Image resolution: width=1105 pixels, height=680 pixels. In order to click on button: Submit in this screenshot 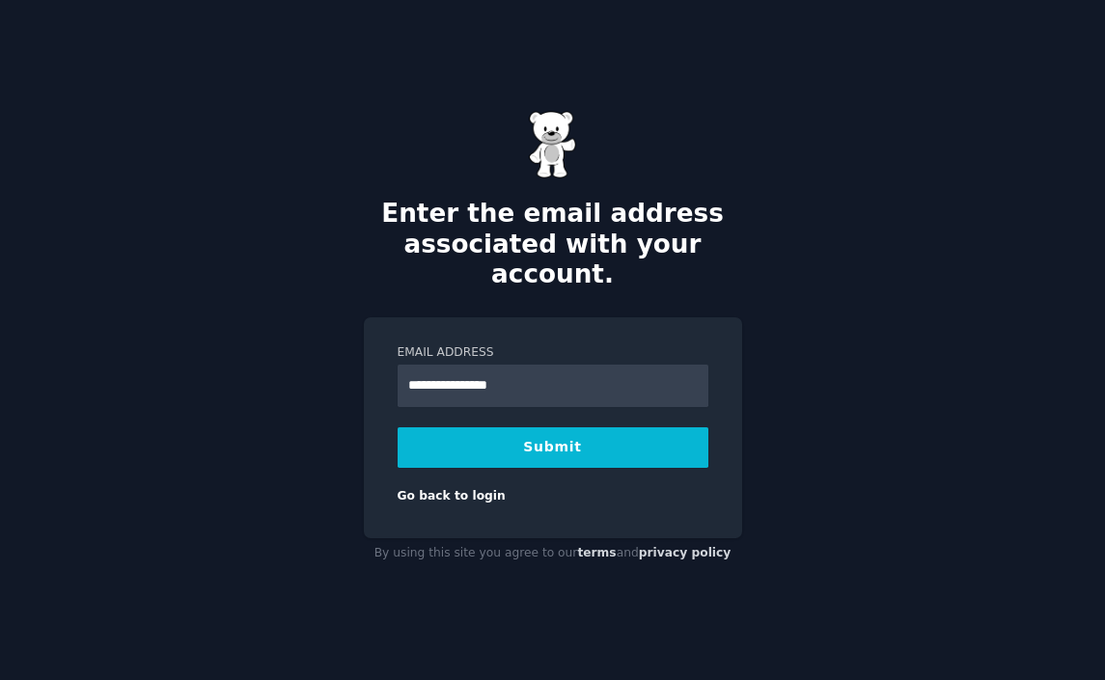, I will do `click(553, 448)`.